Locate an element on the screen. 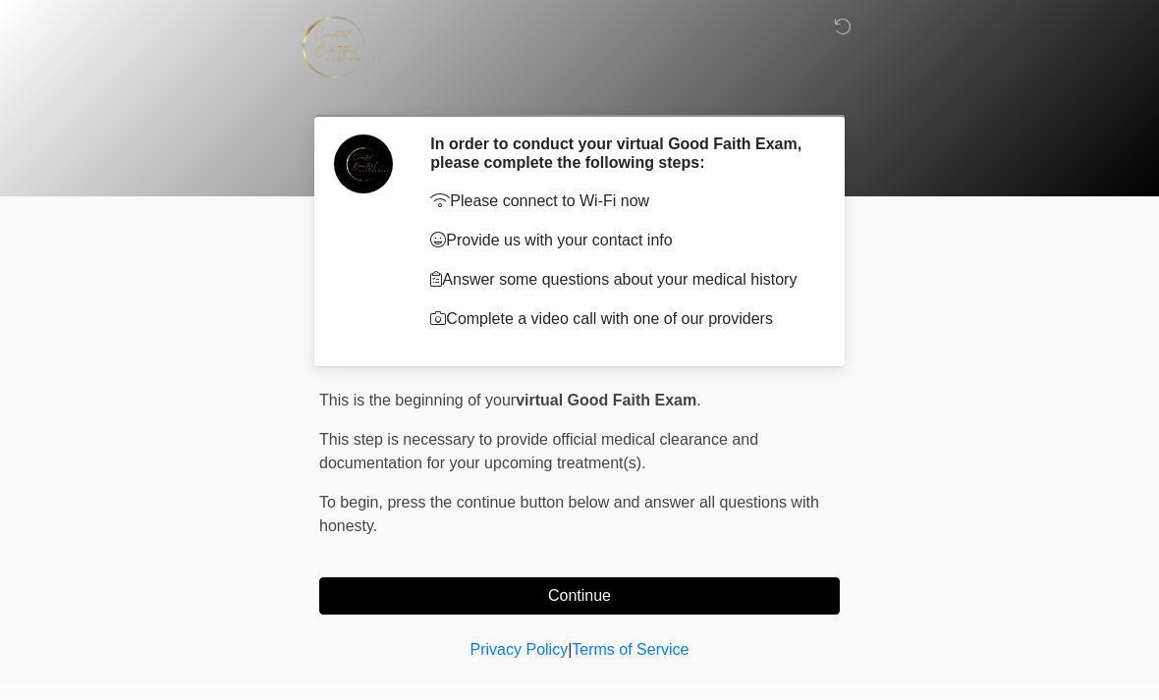  span: To begin, is located at coordinates (353, 502).